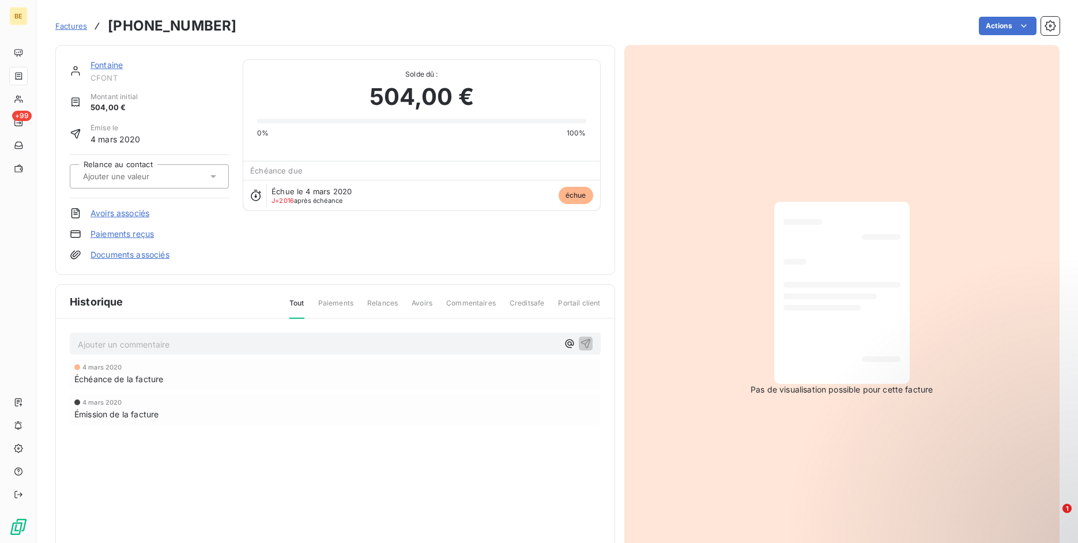 This screenshot has height=543, width=1078. I want to click on a: Fontaine, so click(107, 65).